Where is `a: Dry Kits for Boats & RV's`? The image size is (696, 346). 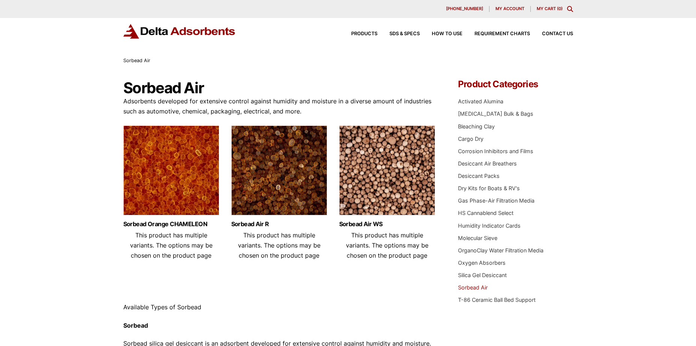 a: Dry Kits for Boats & RV's is located at coordinates (489, 188).